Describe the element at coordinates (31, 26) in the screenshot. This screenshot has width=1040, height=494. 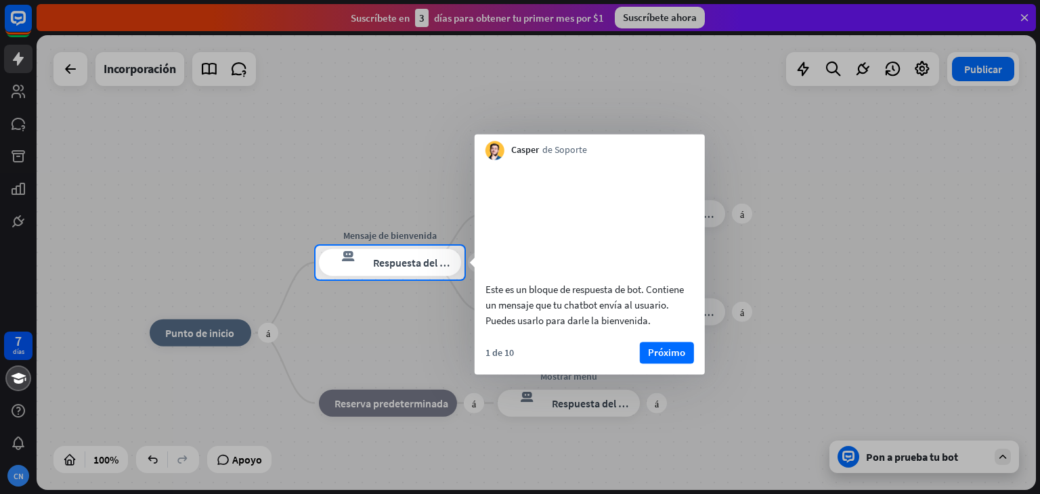
I see `button: Abrir el widget de chat LiveChat` at that location.